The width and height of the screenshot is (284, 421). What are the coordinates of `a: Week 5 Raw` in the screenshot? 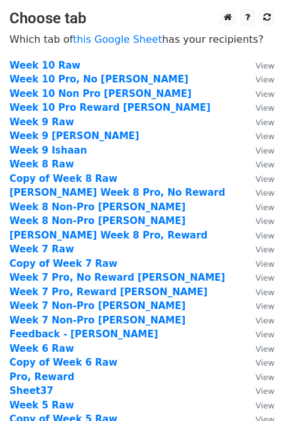 It's located at (41, 405).